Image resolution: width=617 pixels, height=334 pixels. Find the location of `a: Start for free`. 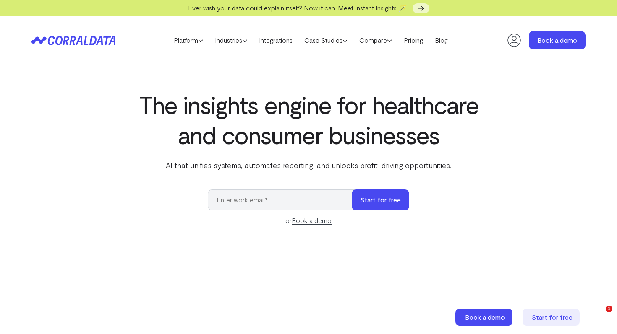

a: Start for free is located at coordinates (552, 318).